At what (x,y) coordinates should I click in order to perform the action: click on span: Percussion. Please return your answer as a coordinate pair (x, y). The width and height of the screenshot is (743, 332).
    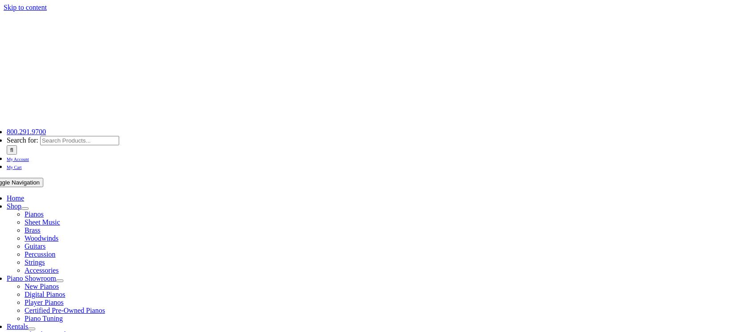
    Looking at the image, I should click on (40, 254).